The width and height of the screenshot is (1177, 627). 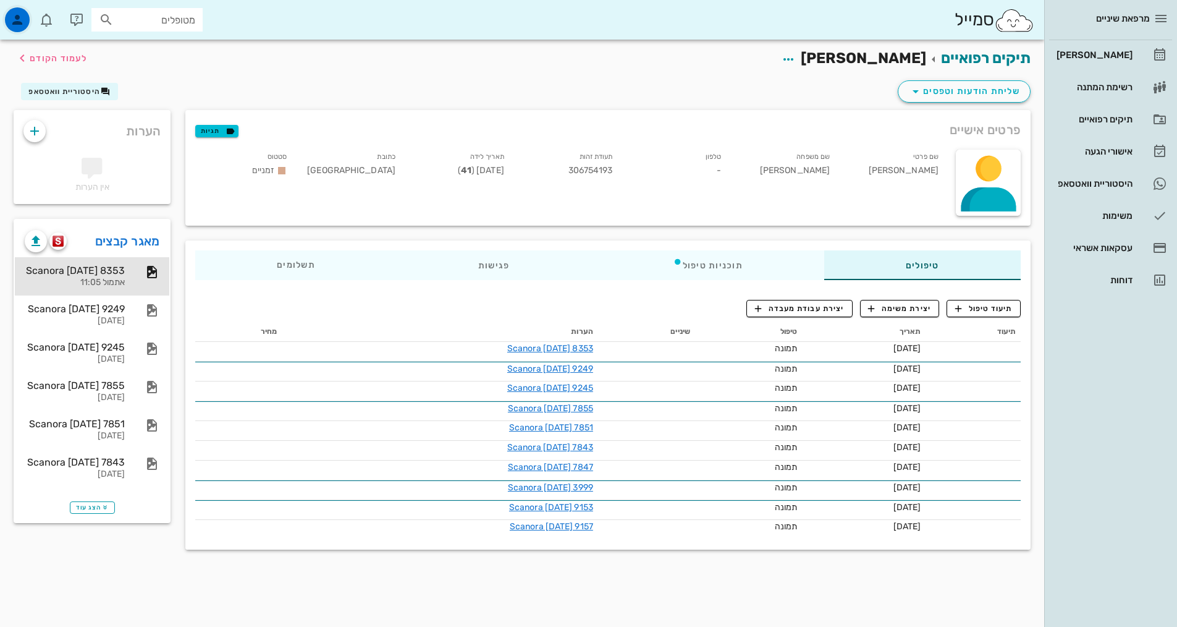 I want to click on small: סטטוס, so click(x=277, y=156).